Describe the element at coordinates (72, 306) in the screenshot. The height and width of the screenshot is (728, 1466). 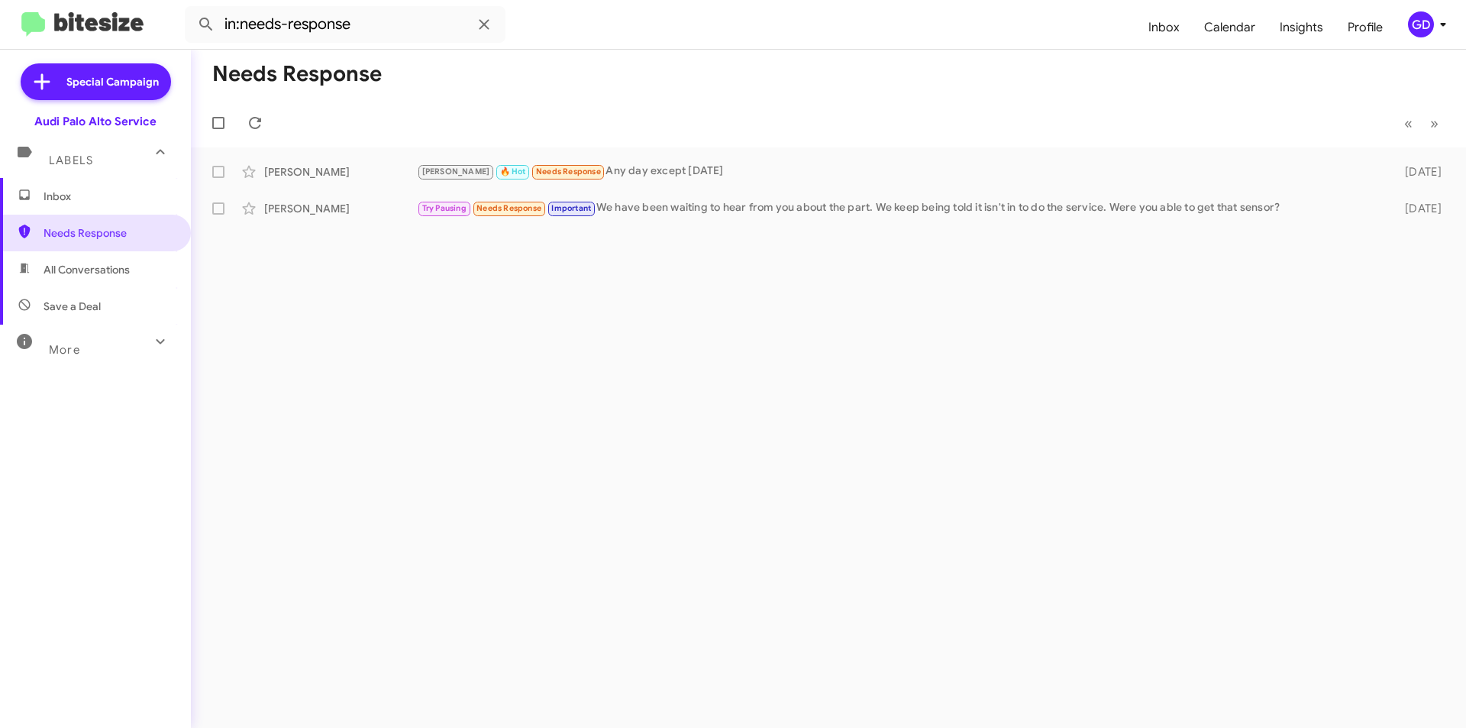
I see `span: Save a Deal` at that location.